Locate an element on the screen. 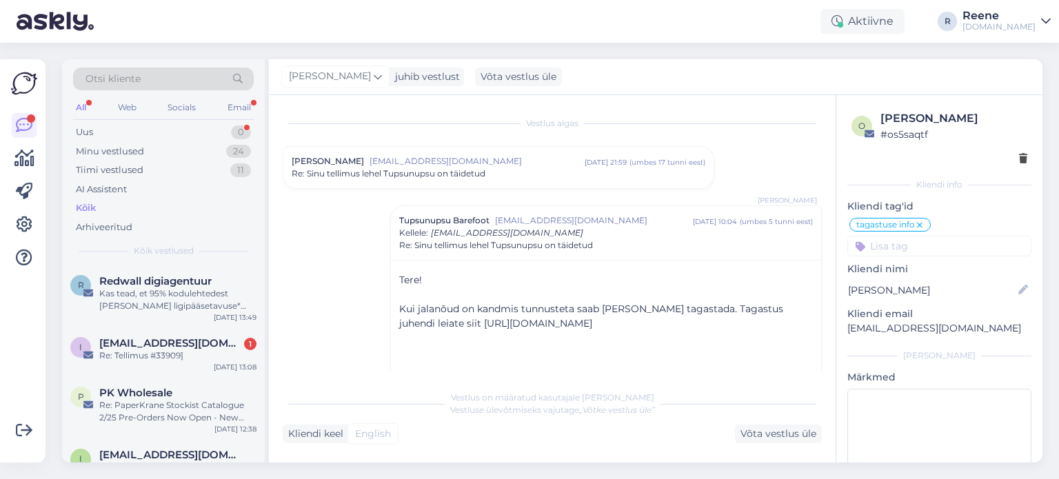 This screenshot has height=479, width=1059. div: juhib vestlust is located at coordinates (425, 77).